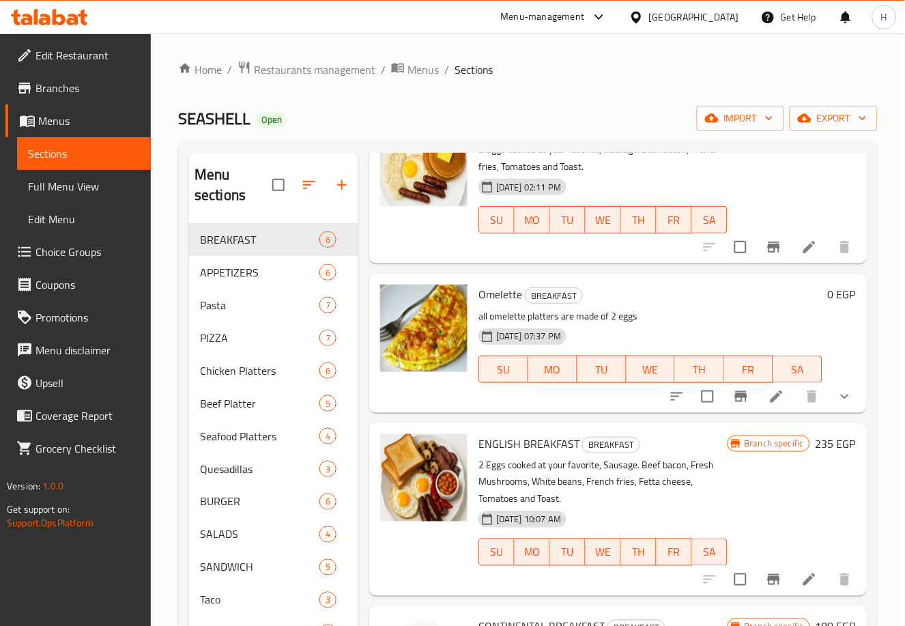  Describe the element at coordinates (603, 482) in the screenshot. I see `p: 2 Eggs cooked at your favorite, Sausage. Beef bacon, Fresh Mushrooms, White beans, French fries, ...` at that location.